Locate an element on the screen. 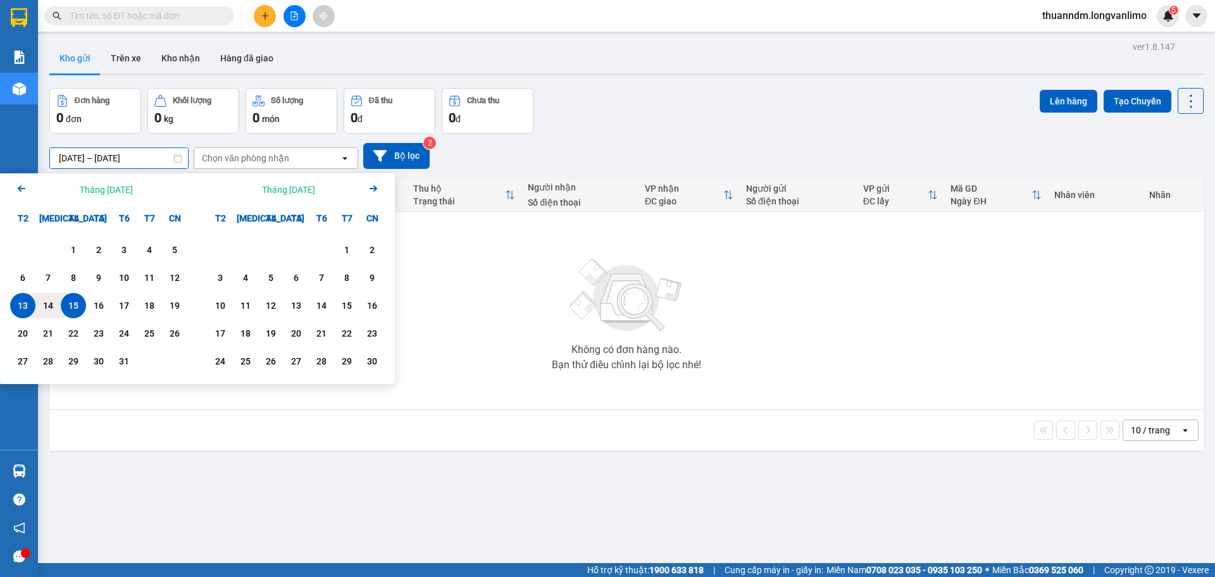  div: ĐC lấy is located at coordinates (896, 201).